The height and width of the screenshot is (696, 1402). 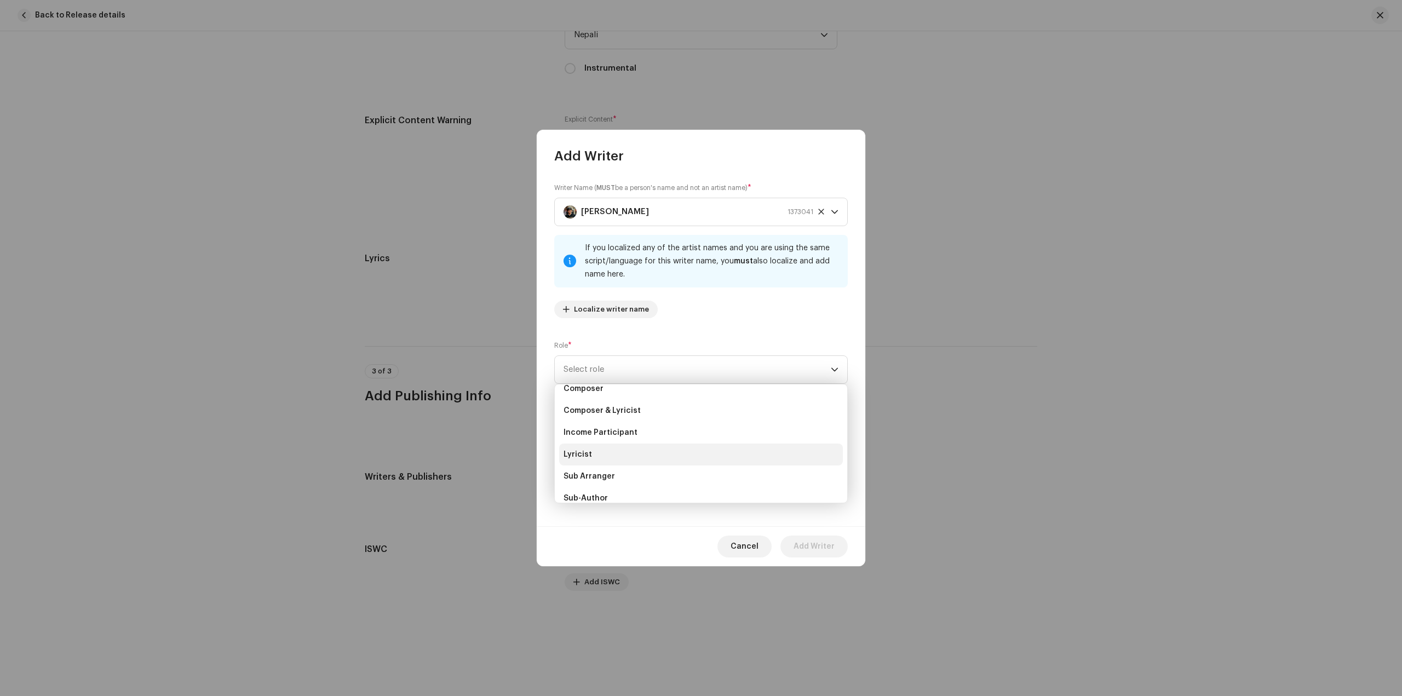 What do you see at coordinates (814, 547) in the screenshot?
I see `button: Add Writer` at bounding box center [814, 547].